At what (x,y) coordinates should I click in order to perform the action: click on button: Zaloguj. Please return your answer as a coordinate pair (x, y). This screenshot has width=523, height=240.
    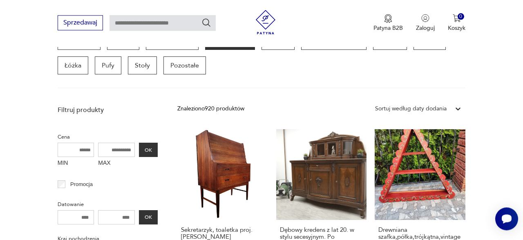
    Looking at the image, I should click on (426, 23).